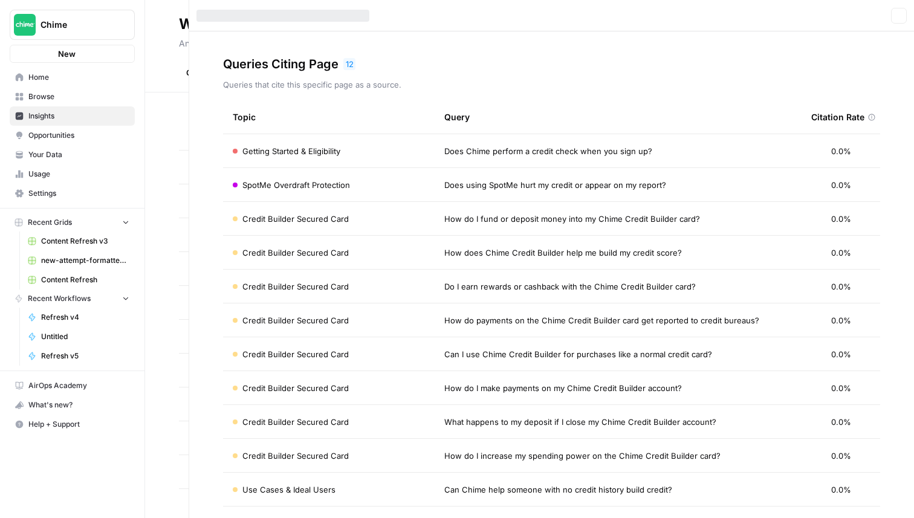  What do you see at coordinates (289, 490) in the screenshot?
I see `span: Use Cases & Ideal Users` at bounding box center [289, 490].